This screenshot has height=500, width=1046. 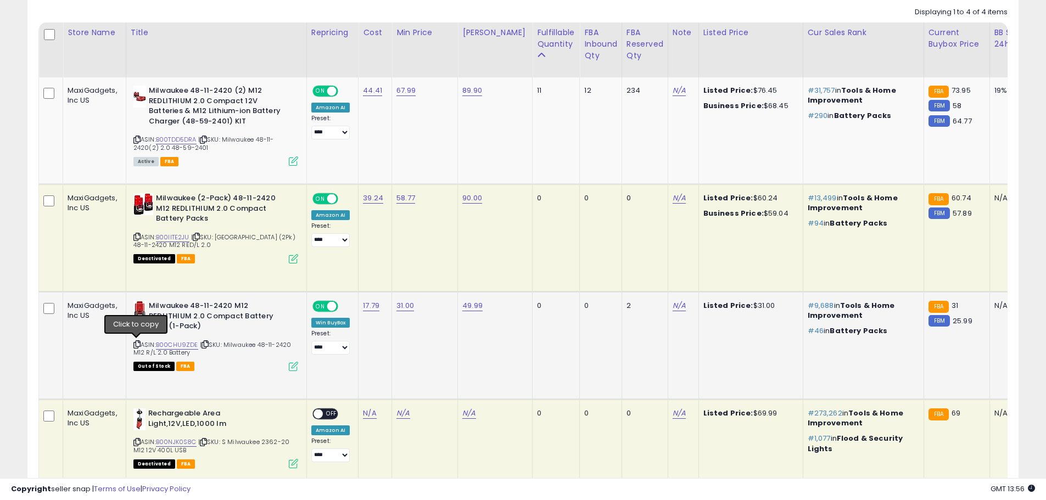 What do you see at coordinates (139, 312) in the screenshot?
I see `img: 418P63BzDHL._SL40_.jpg` at bounding box center [139, 312].